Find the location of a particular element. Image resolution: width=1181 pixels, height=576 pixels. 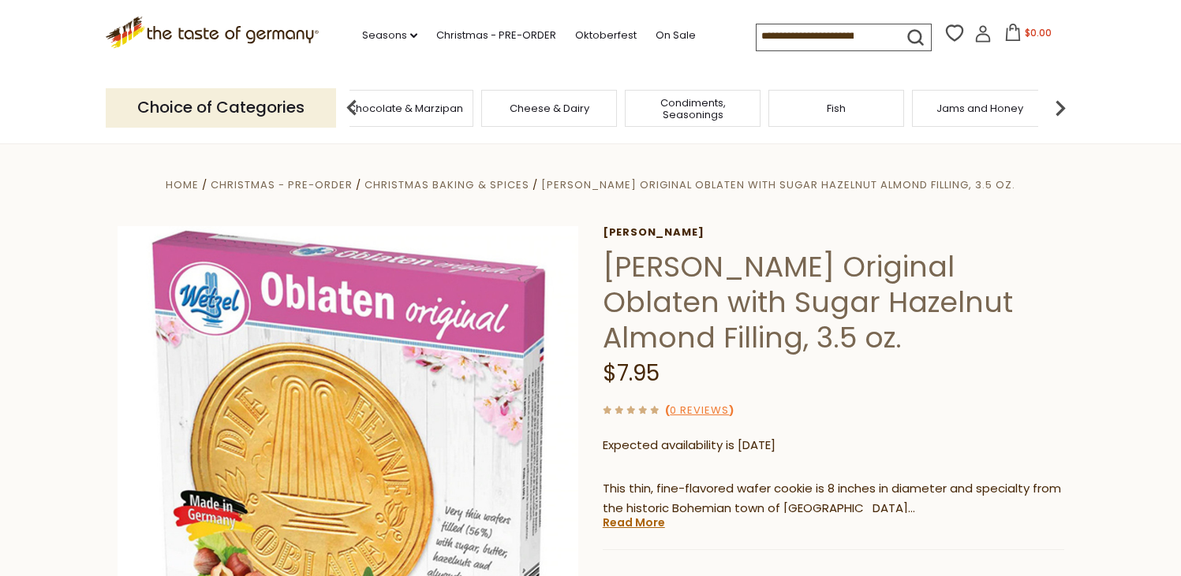

span: Cheese & Dairy is located at coordinates (549, 108).